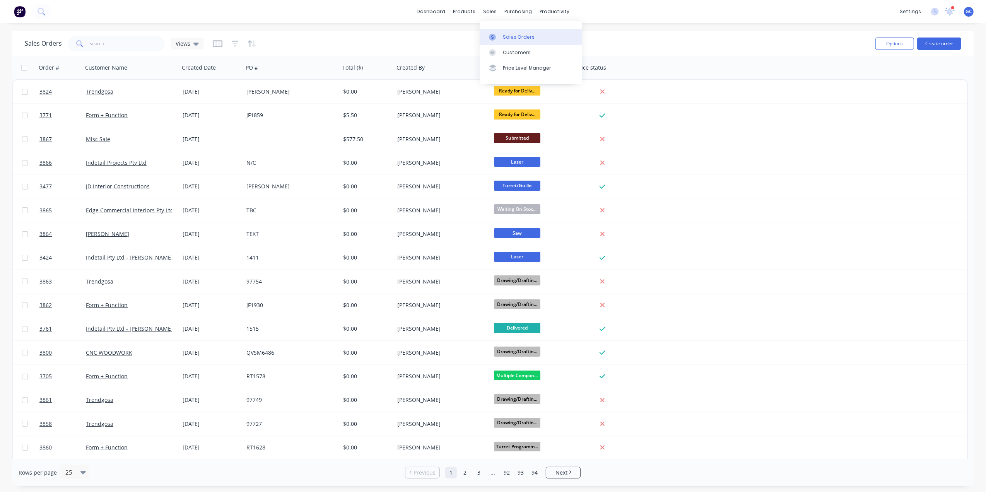 The image size is (986, 492). I want to click on a: Edge Commercial Interiors Pty Ltd, so click(130, 210).